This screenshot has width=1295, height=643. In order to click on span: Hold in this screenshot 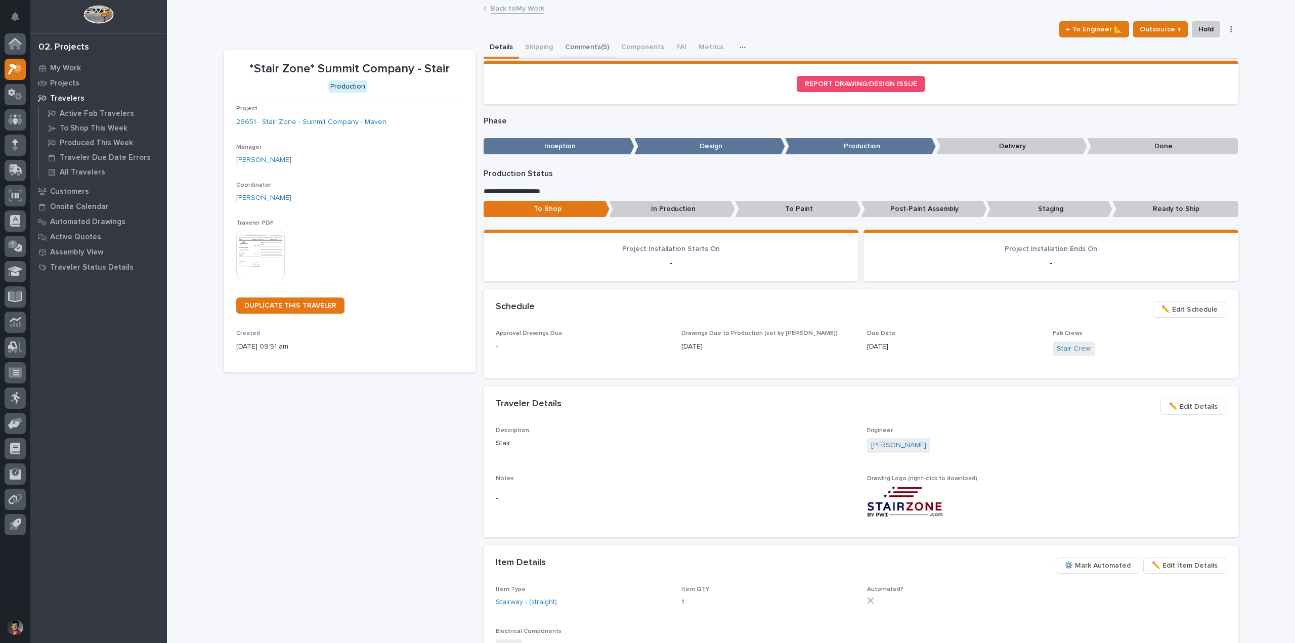, I will do `click(1206, 29)`.